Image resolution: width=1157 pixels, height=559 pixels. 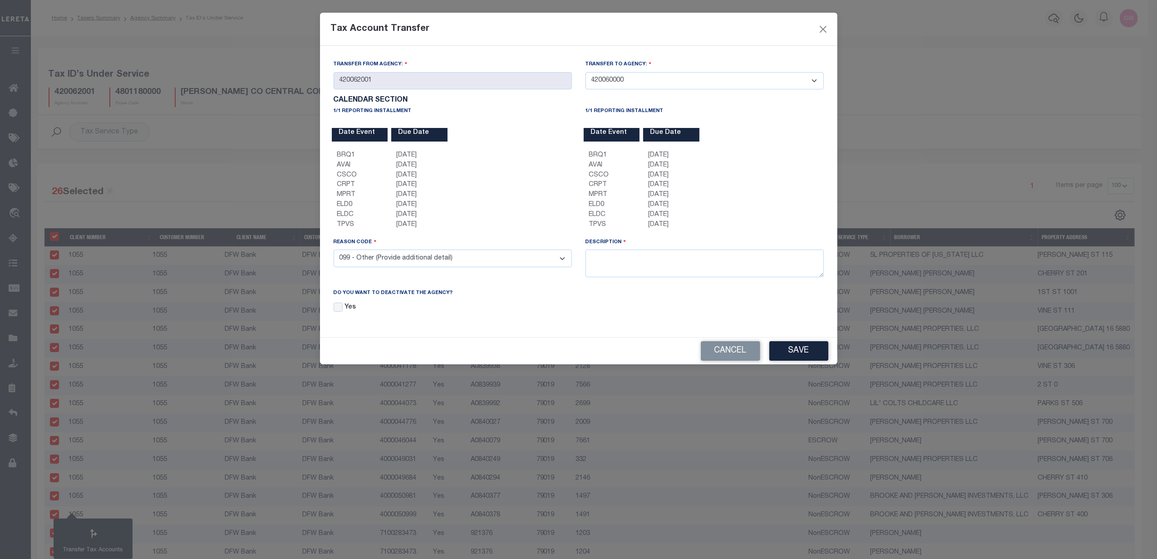 What do you see at coordinates (458, 308) in the screenshot?
I see `label: Yes` at bounding box center [458, 308].